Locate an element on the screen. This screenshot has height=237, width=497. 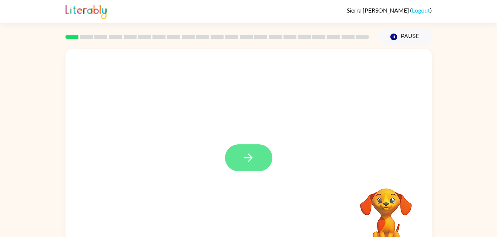
a: Logout is located at coordinates (420, 10).